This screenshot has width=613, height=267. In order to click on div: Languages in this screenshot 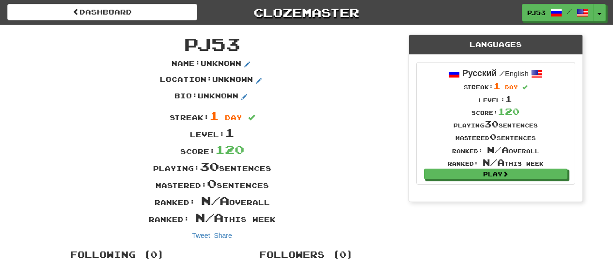, I will do `click(496, 45)`.